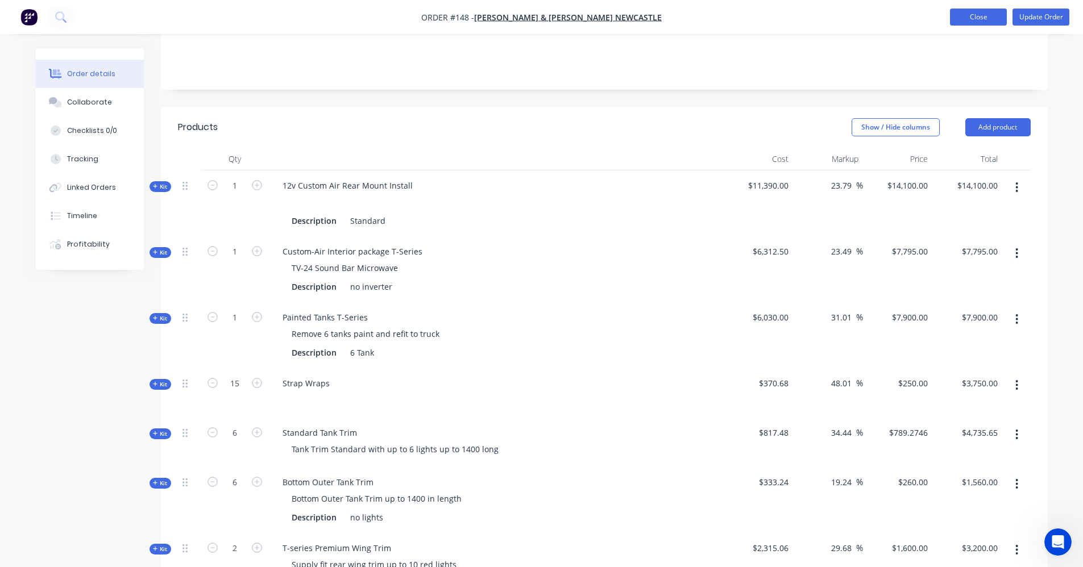 Image resolution: width=1083 pixels, height=567 pixels. Describe the element at coordinates (362, 353) in the screenshot. I see `div: 6 Tank` at that location.